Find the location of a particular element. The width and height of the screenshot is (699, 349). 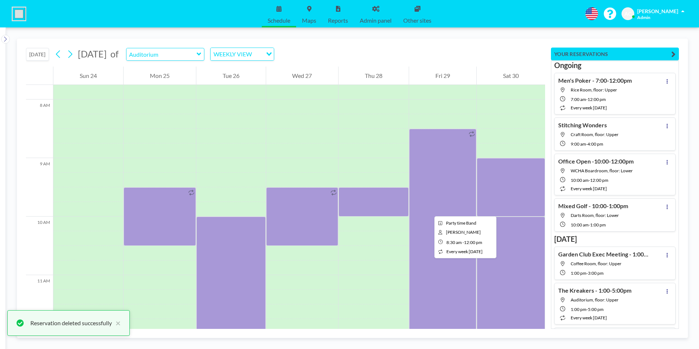

span: 5:00 PM is located at coordinates (596, 309).